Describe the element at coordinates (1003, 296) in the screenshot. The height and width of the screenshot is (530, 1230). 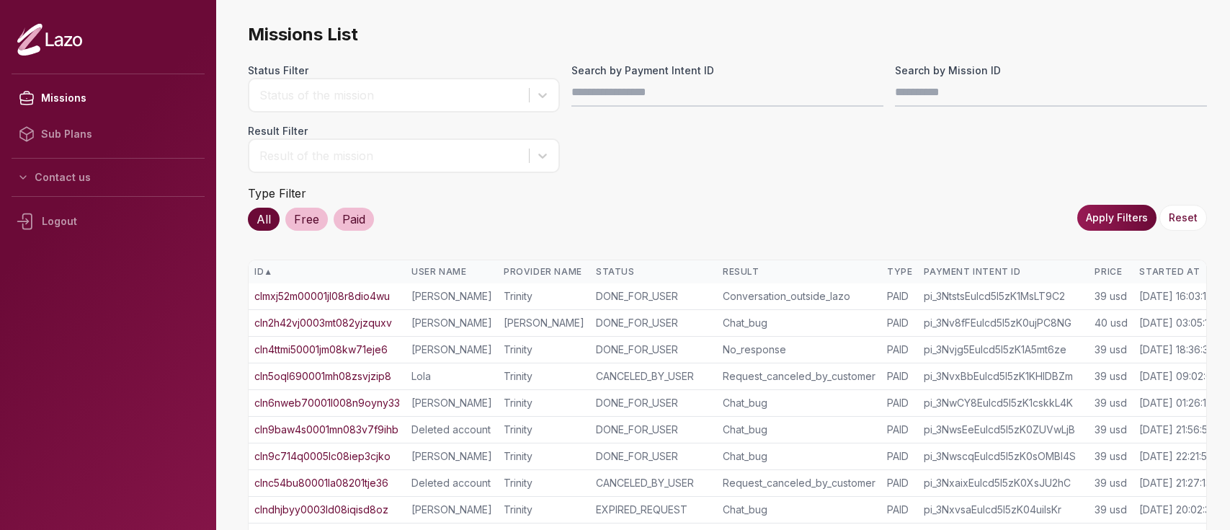
I see `div: pi_3NtstsEulcd5I5zK1MsLT9C2` at that location.